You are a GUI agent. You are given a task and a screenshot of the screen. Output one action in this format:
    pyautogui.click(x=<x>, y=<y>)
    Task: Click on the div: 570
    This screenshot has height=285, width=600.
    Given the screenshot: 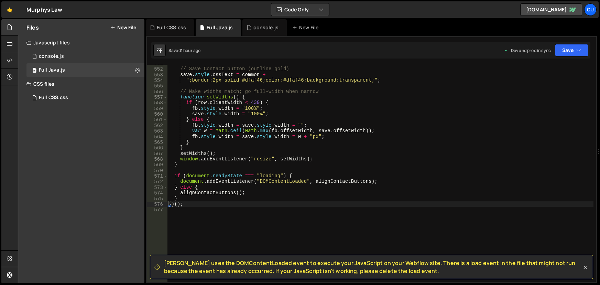 What is the action you would take?
    pyautogui.click(x=157, y=171)
    